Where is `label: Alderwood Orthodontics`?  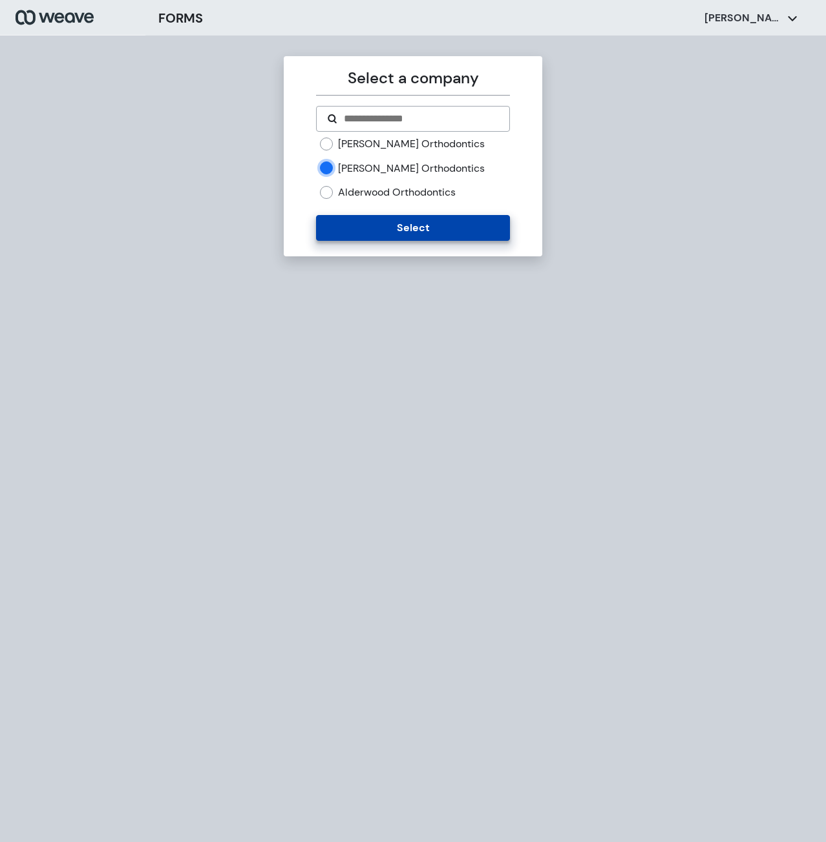 label: Alderwood Orthodontics is located at coordinates (397, 193).